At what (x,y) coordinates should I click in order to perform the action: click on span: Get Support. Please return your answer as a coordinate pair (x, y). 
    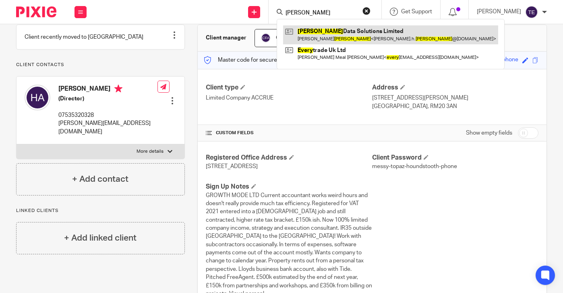
    Looking at the image, I should click on (417, 12).